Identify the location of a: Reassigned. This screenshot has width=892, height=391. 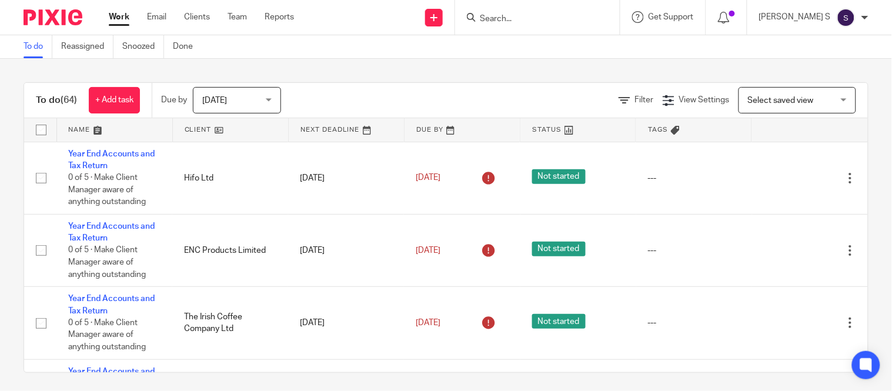
(87, 46).